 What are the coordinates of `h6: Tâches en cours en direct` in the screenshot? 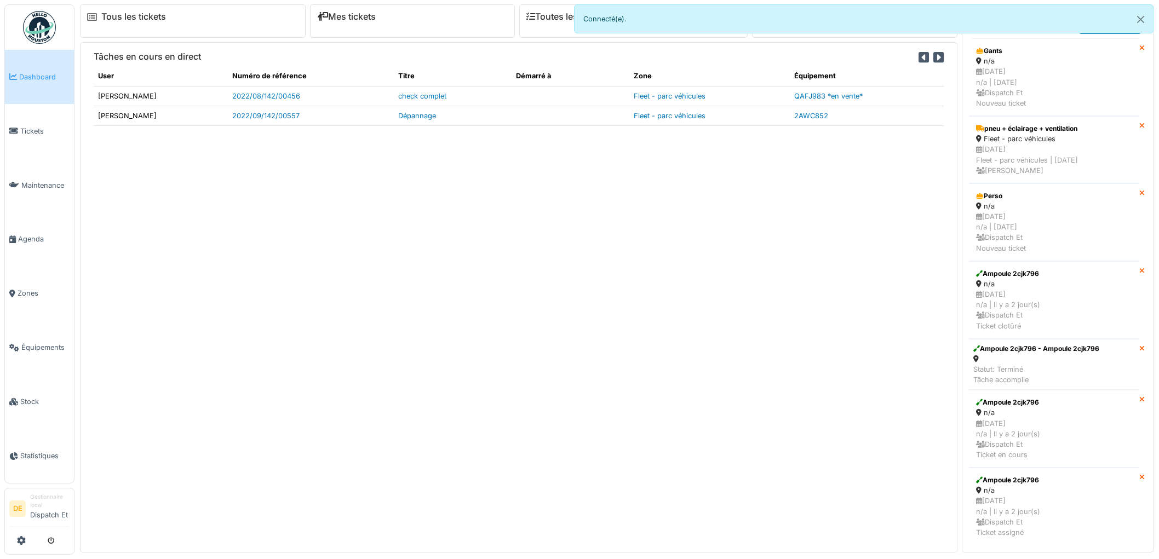 It's located at (147, 56).